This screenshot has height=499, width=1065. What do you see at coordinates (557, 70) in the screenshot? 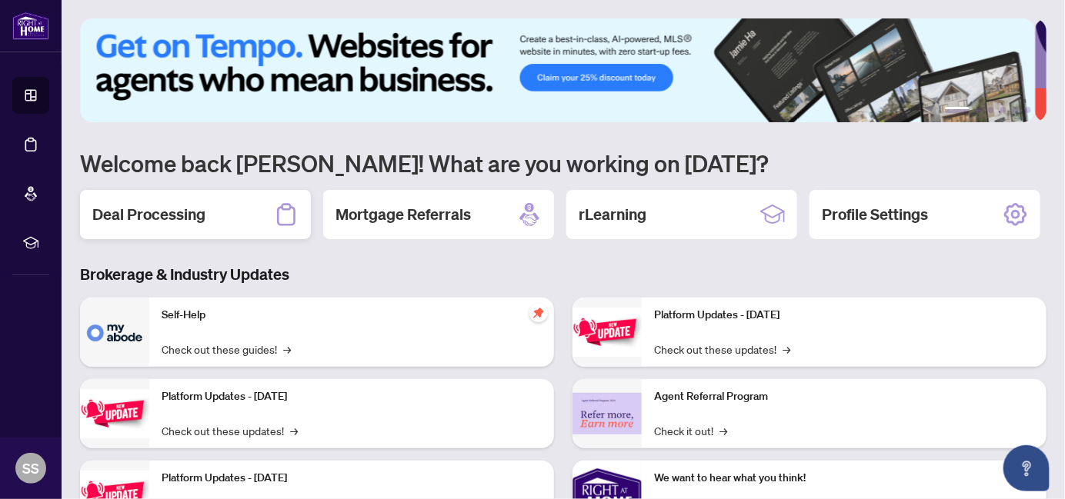
I see `img: Slide 0` at bounding box center [557, 70].